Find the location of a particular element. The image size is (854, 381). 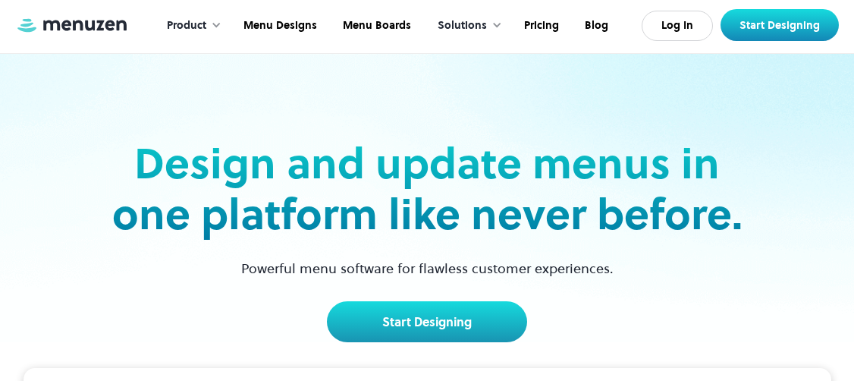

a: Blog is located at coordinates (594, 26).